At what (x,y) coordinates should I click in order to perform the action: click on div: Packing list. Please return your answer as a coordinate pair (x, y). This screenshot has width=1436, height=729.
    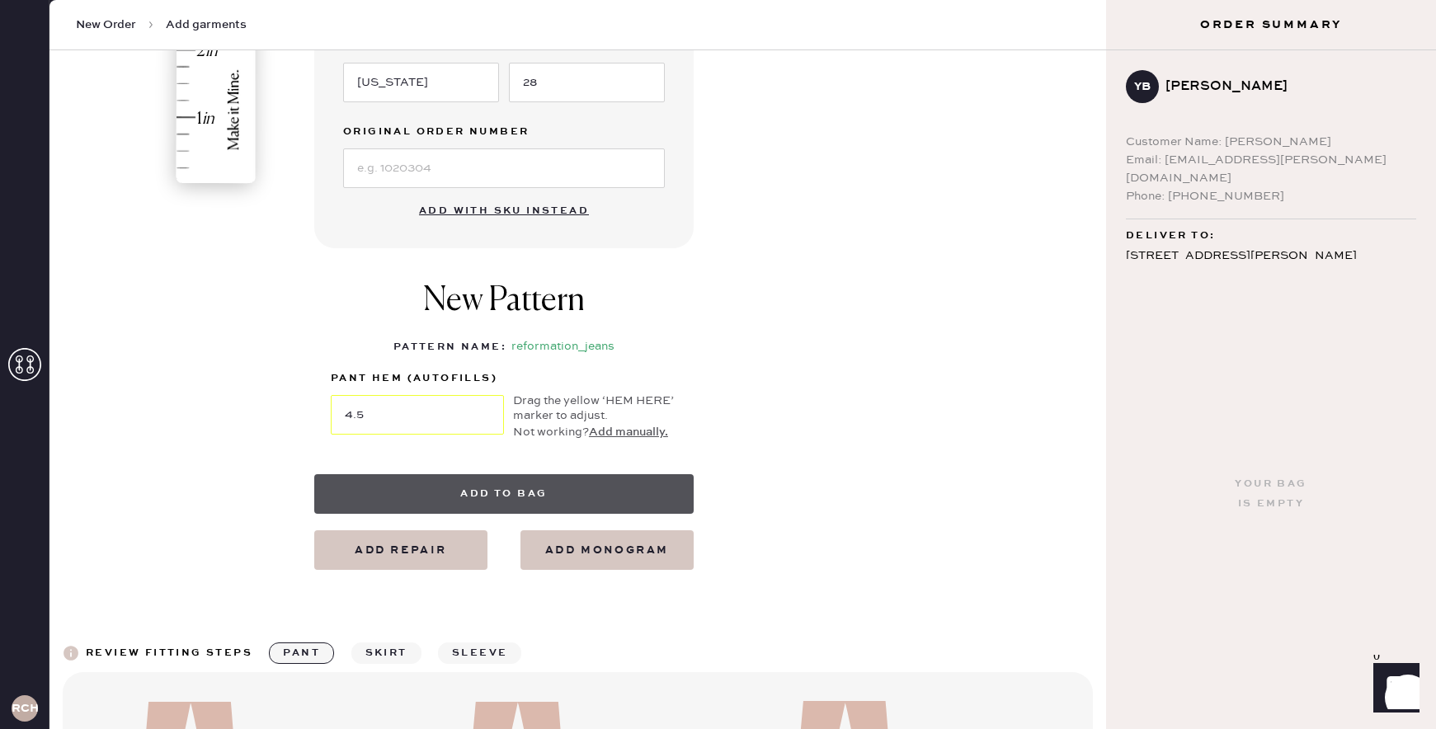
    Looking at the image, I should click on (703, 110).